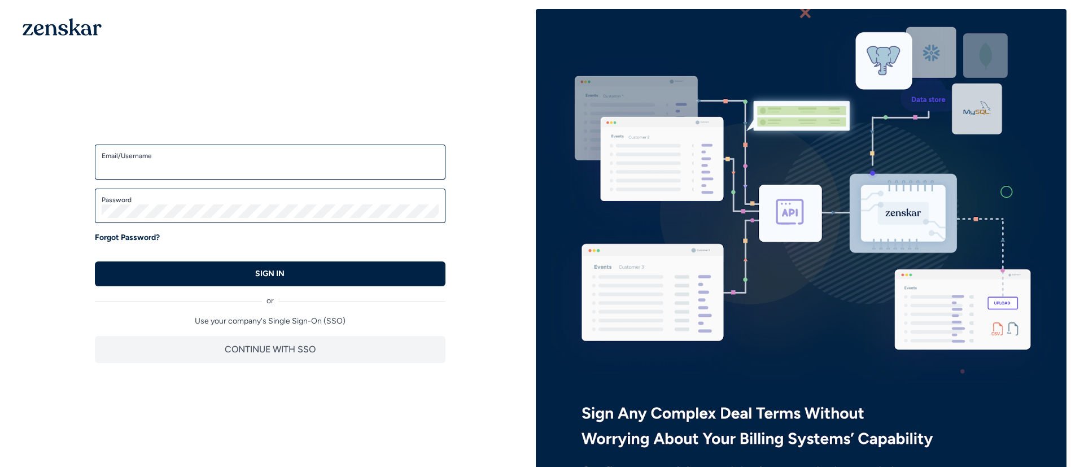  Describe the element at coordinates (270, 296) in the screenshot. I see `div: or` at that location.